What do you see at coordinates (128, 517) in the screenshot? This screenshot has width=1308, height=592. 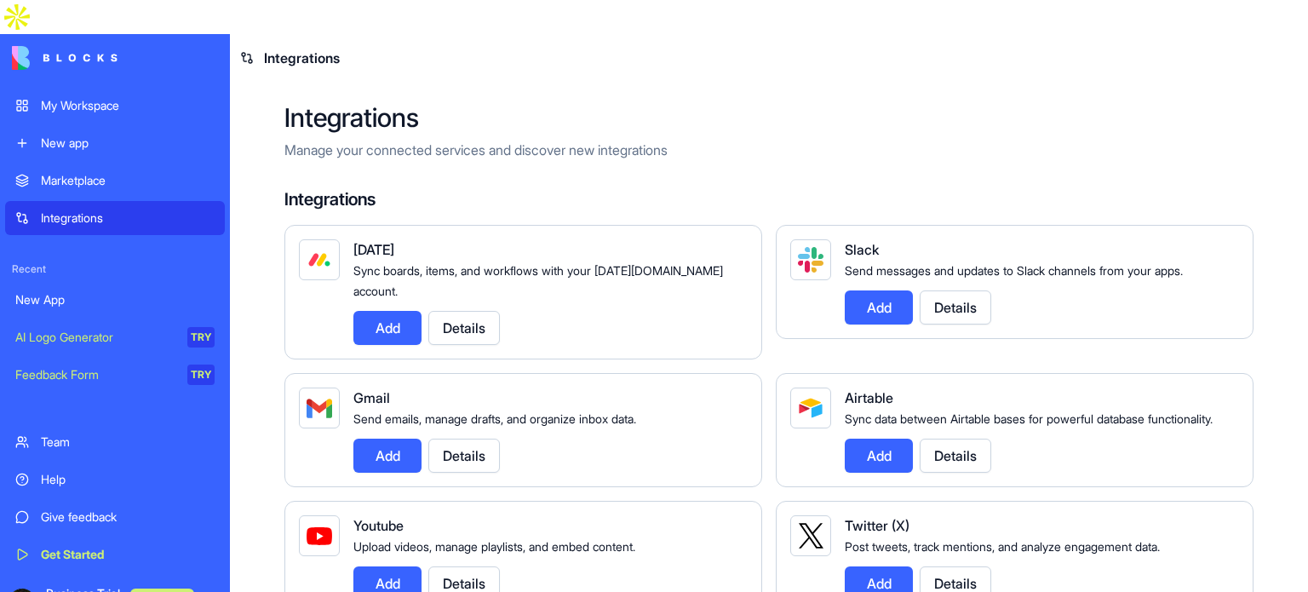 I see `div: Give feedback` at bounding box center [128, 517].